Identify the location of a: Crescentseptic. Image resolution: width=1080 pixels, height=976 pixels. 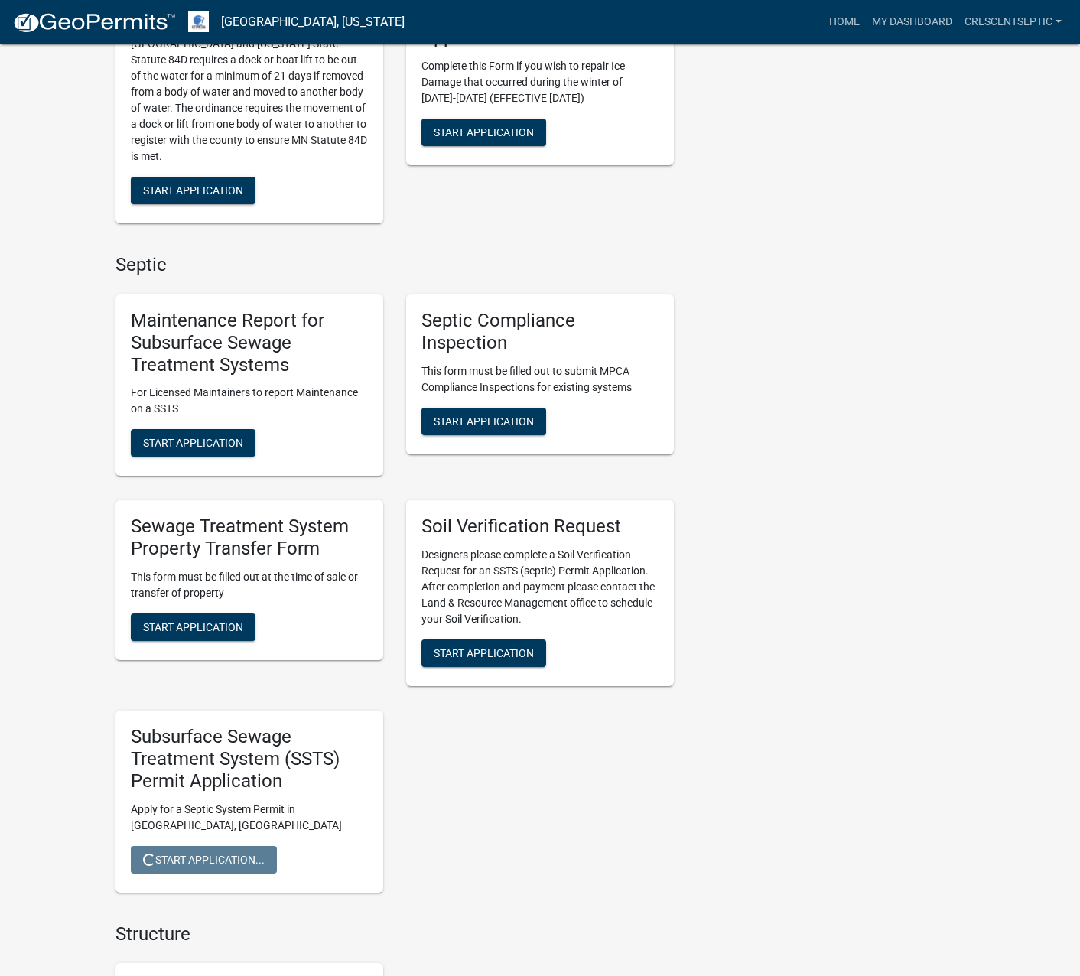
(1012, 22).